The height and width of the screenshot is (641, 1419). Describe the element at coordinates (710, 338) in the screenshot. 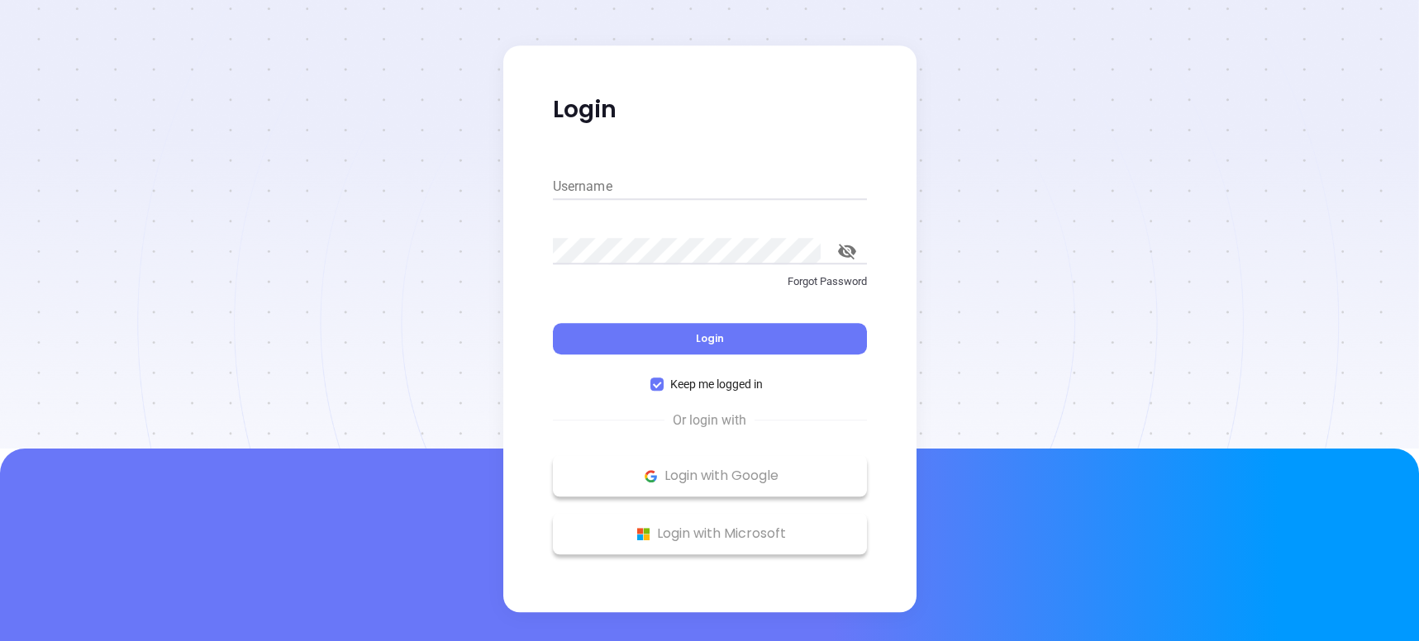

I see `span: Login` at that location.